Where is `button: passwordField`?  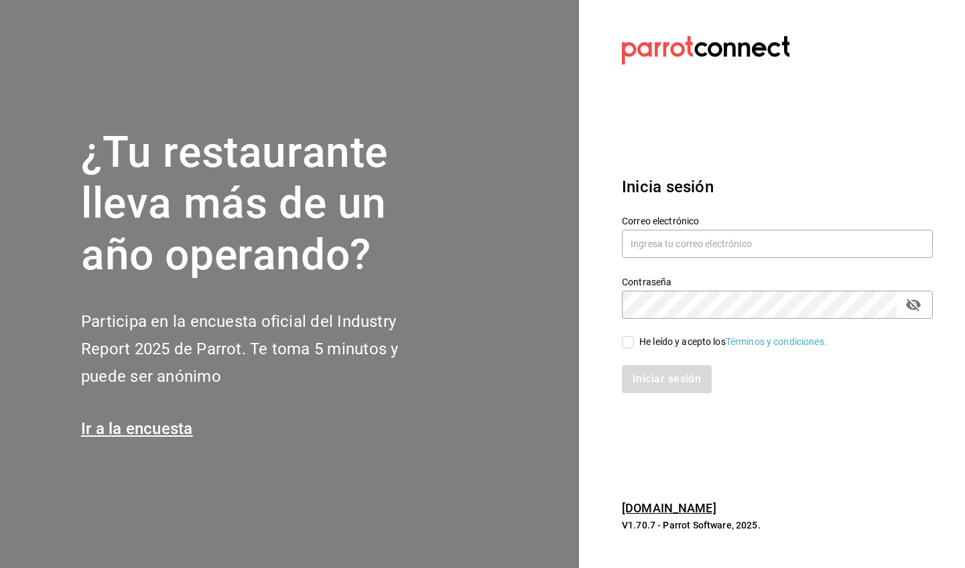 button: passwordField is located at coordinates (913, 305).